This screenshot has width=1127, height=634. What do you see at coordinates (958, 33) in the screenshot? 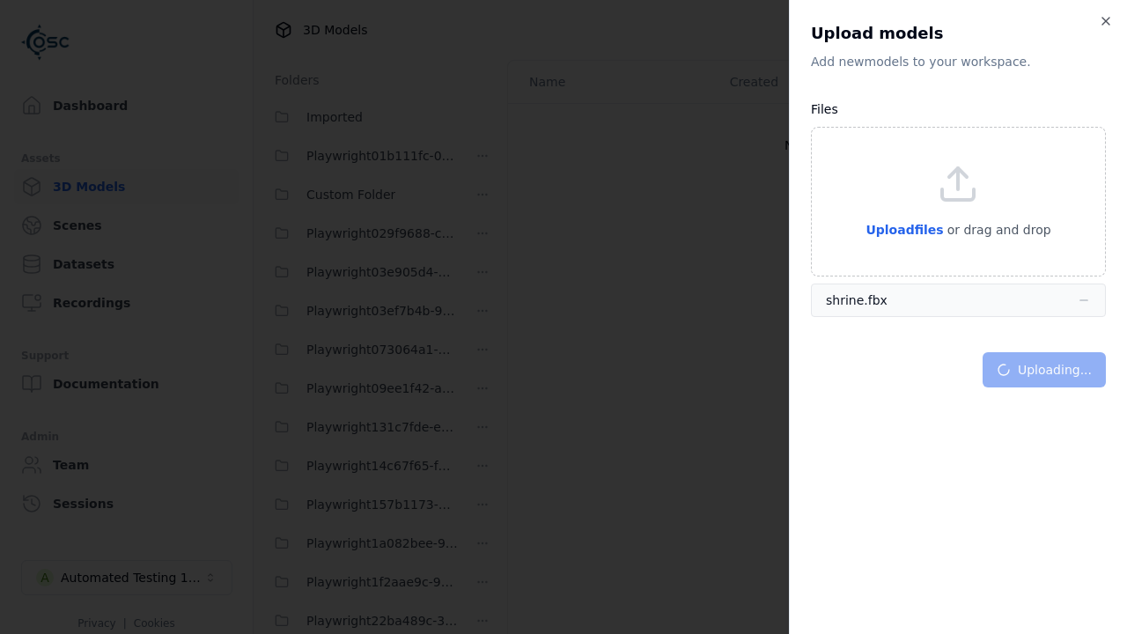
I see `h2: Upload models` at bounding box center [958, 33].